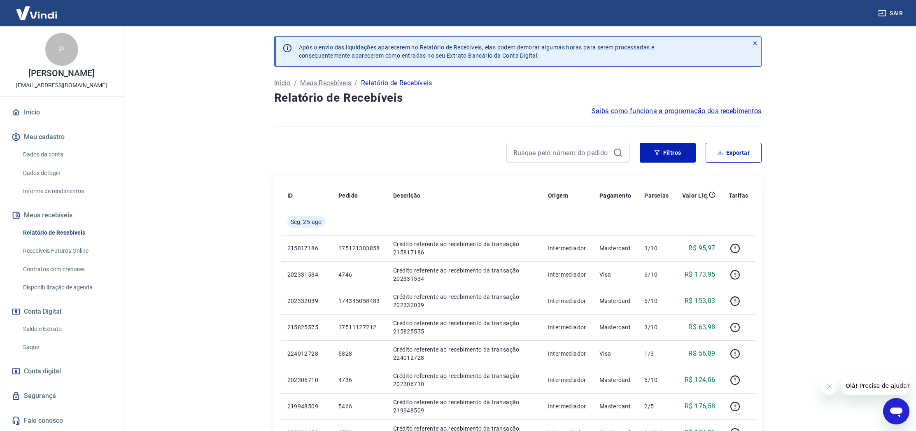 The image size is (916, 431). I want to click on img: Vindi, so click(37, 13).